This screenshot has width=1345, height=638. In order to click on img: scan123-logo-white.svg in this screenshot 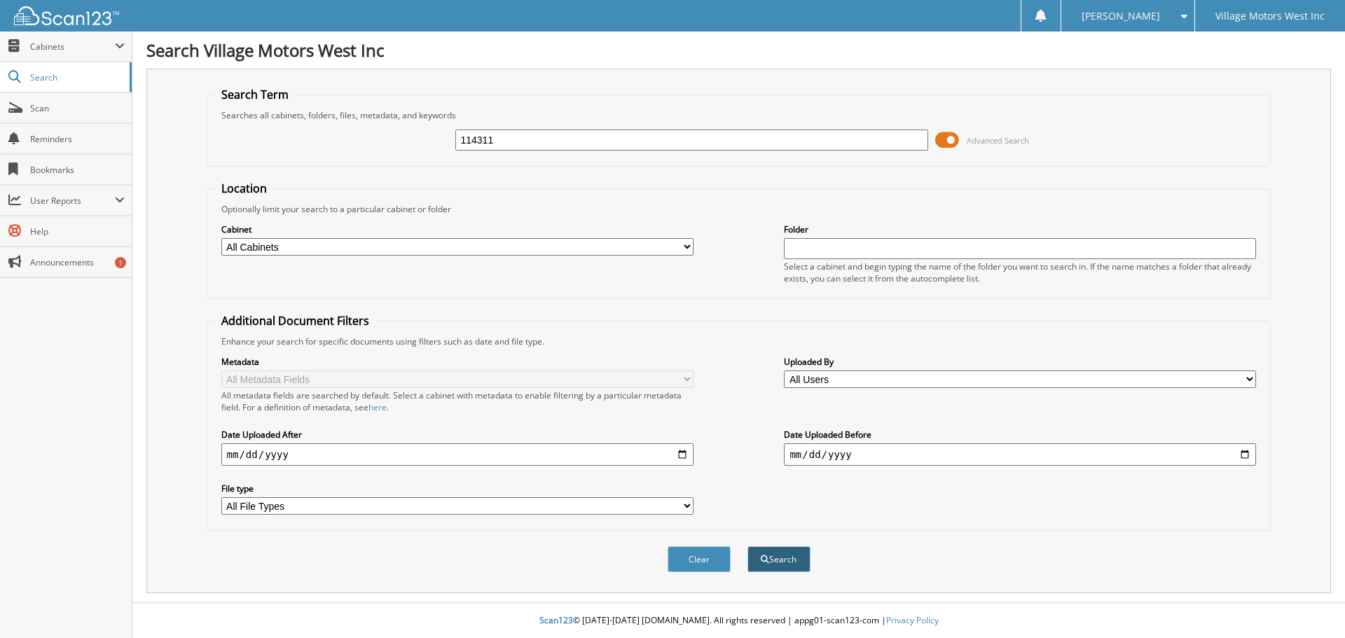, I will do `click(67, 15)`.